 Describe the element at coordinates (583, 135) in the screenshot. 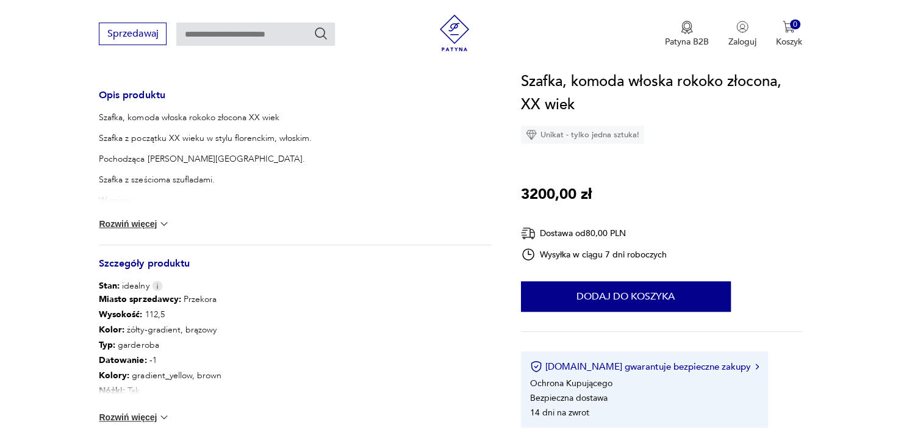

I see `div: Unikat - tylko jedna sztuka!` at that location.